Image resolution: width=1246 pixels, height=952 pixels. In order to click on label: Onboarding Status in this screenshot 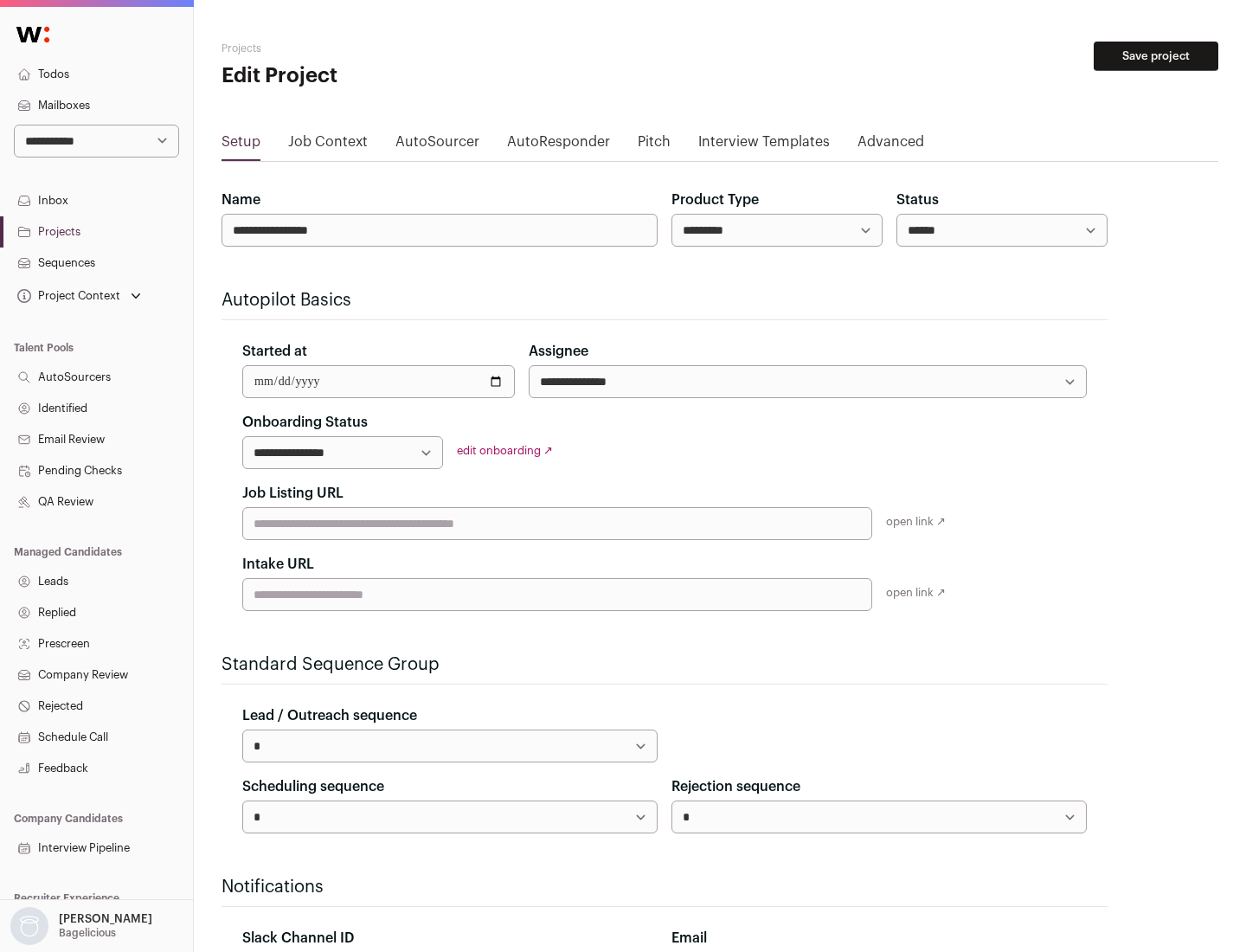, I will do `click(304, 422)`.